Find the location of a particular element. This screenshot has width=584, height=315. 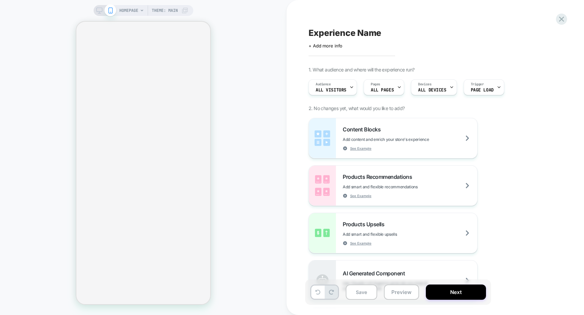

span: HOMEPAGE is located at coordinates (129, 10).